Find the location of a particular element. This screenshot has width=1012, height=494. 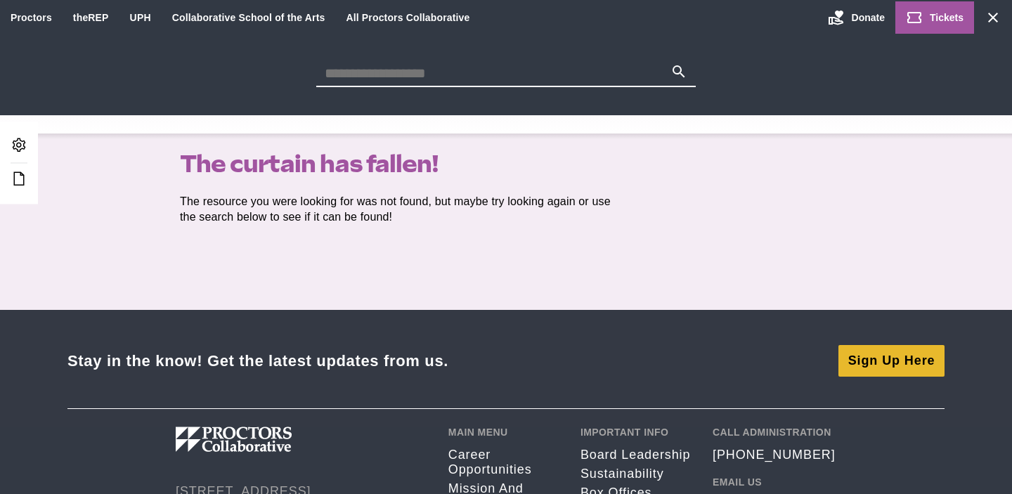

img: Proctors logo is located at coordinates (271, 439).